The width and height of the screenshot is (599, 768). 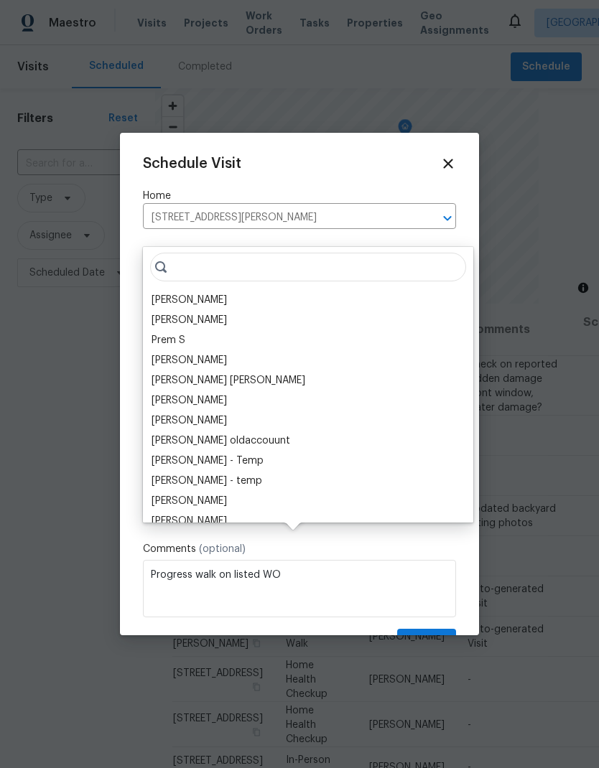 What do you see at coordinates (168, 340) in the screenshot?
I see `div: Prem S` at bounding box center [168, 340].